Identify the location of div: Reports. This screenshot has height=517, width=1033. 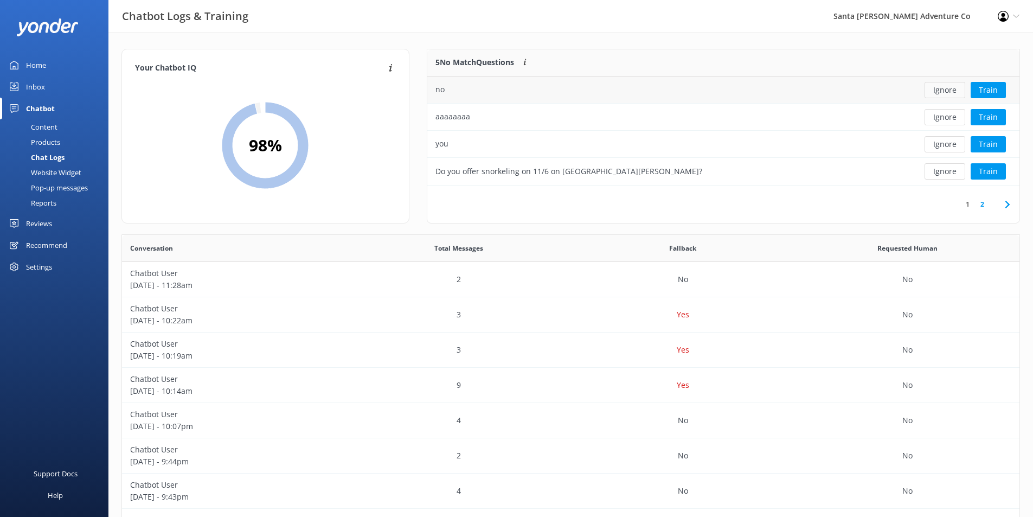
(31, 203).